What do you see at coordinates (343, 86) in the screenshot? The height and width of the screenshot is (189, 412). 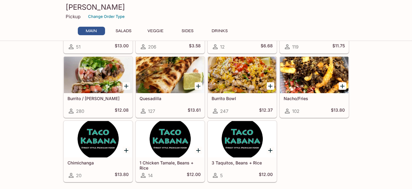 I see `button: Add Nacho/Fries` at bounding box center [343, 86].